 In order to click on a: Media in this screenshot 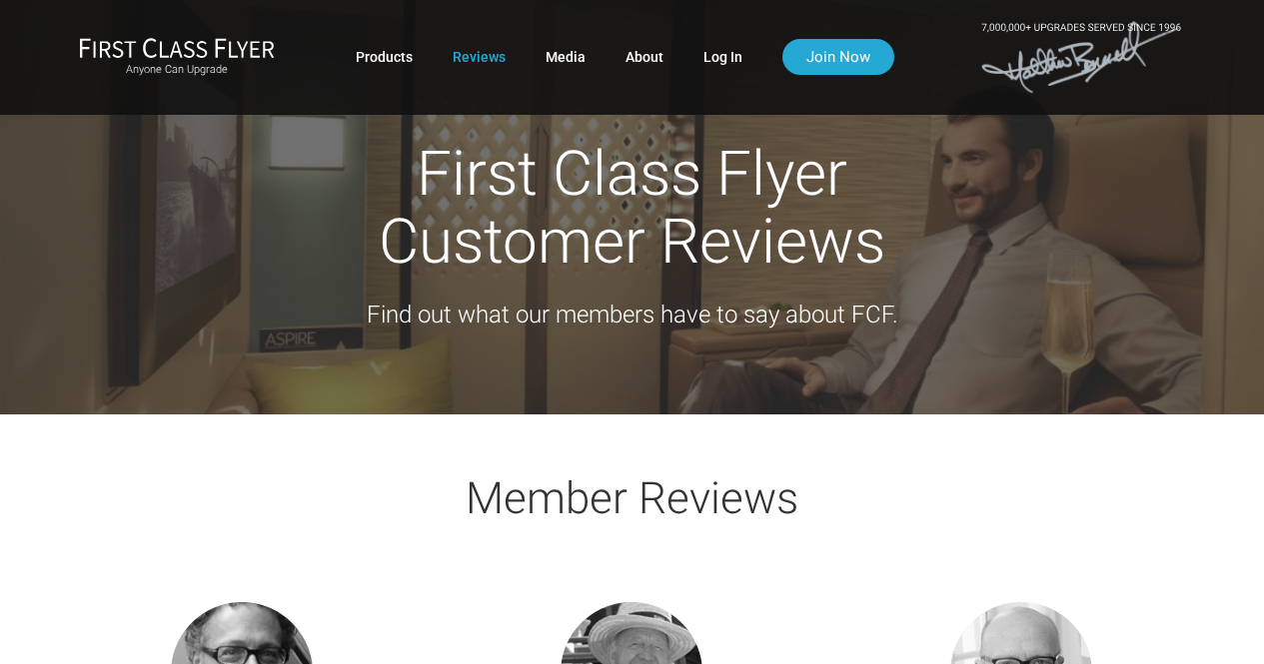, I will do `click(565, 57)`.